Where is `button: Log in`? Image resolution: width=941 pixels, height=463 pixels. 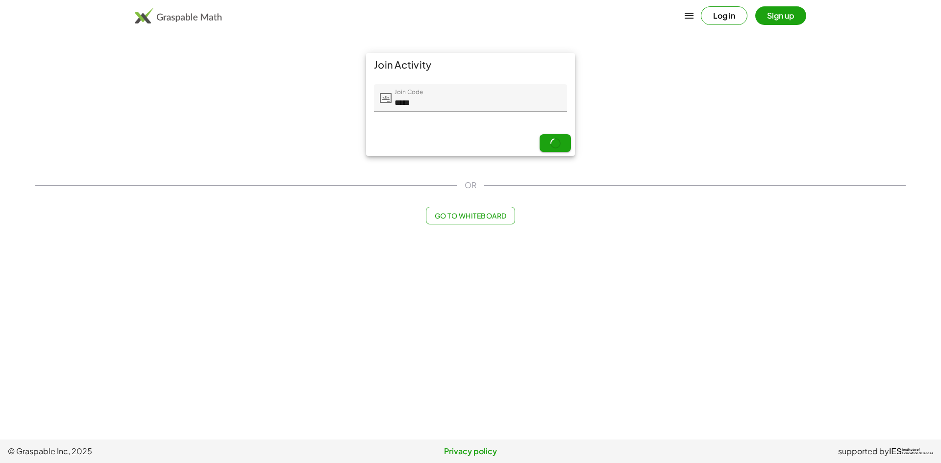
button: Log in is located at coordinates (724, 16).